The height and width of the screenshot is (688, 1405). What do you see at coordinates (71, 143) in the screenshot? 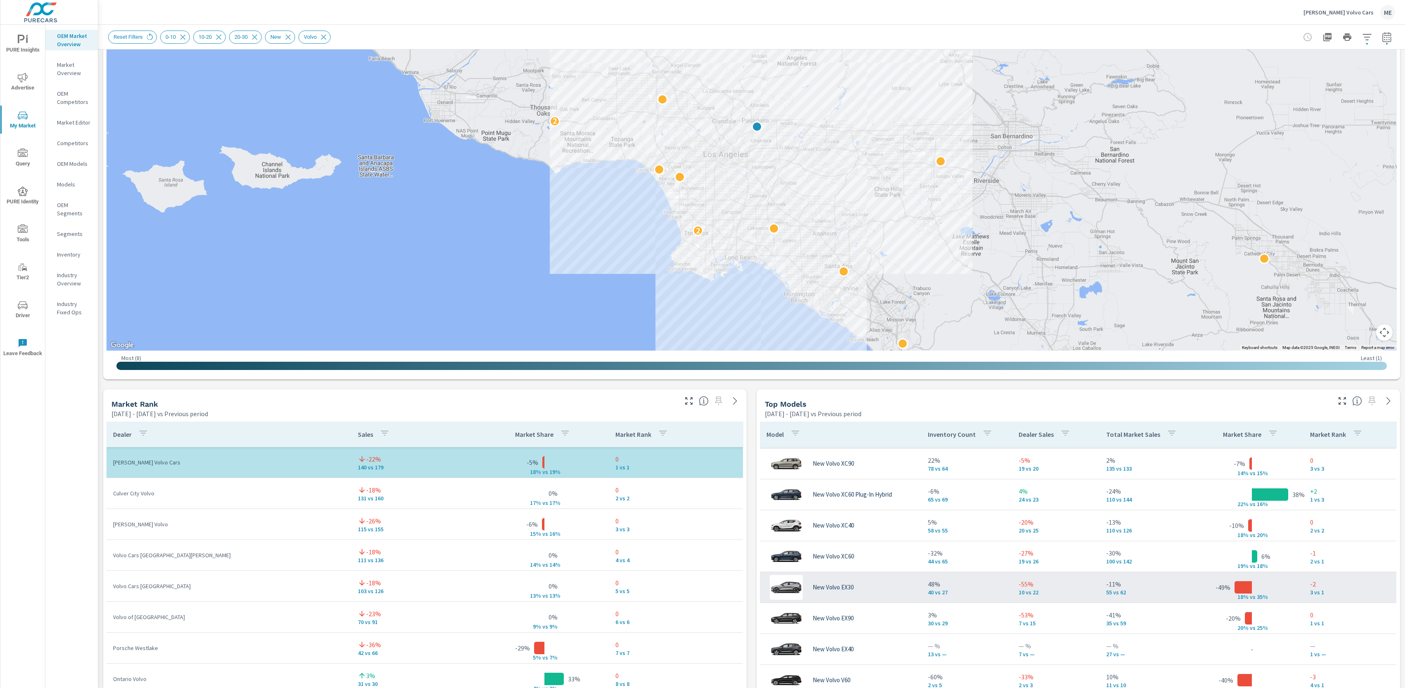
I see `div: Competitors` at bounding box center [71, 143].